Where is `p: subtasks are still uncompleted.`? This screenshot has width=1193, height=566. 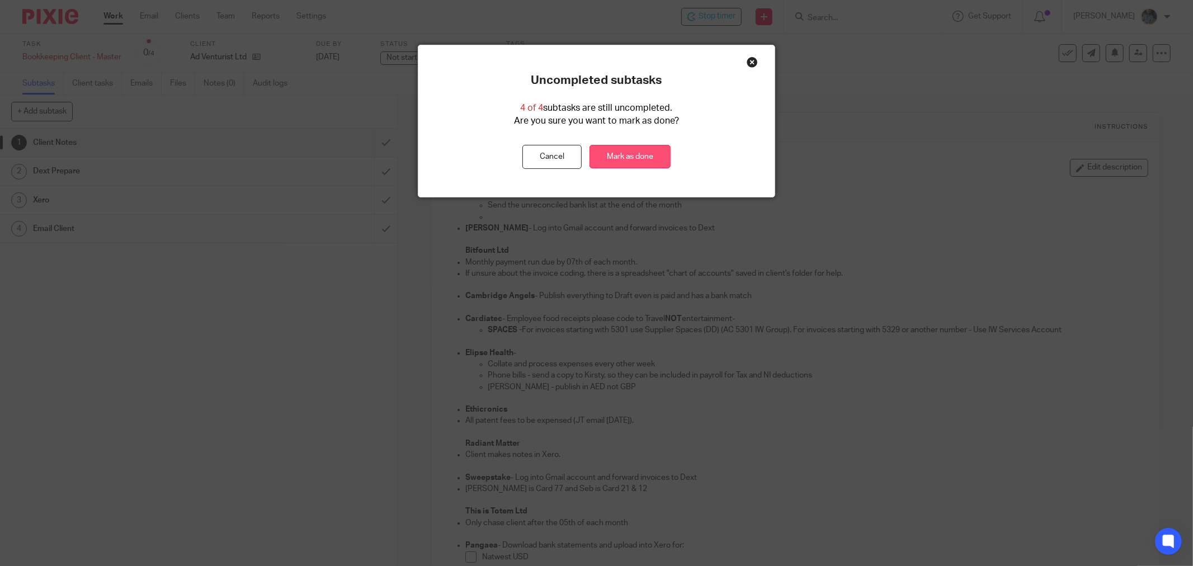 p: subtasks are still uncompleted. is located at coordinates (596, 108).